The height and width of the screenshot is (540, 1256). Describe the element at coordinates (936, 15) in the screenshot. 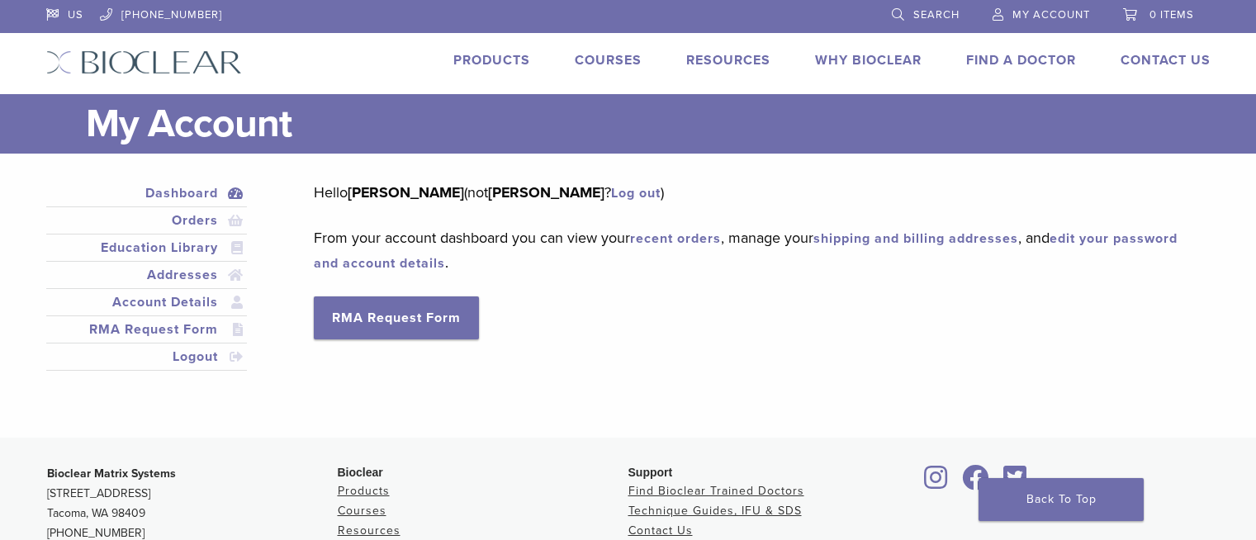

I see `span: Search` at that location.